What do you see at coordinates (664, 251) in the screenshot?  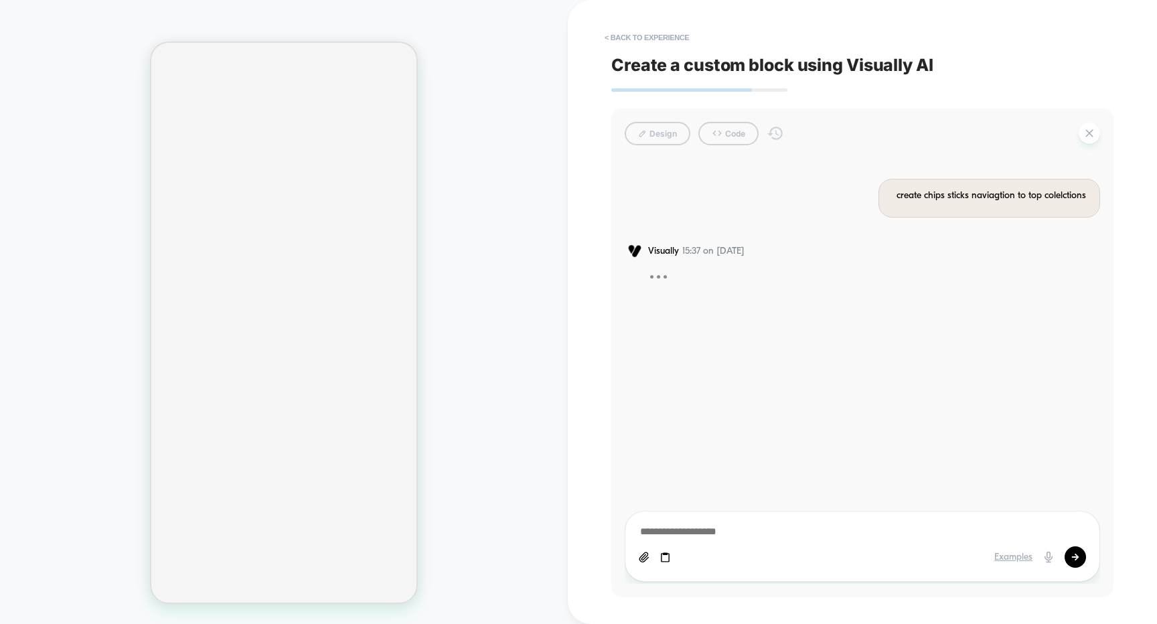 I see `span: Visually` at bounding box center [664, 251].